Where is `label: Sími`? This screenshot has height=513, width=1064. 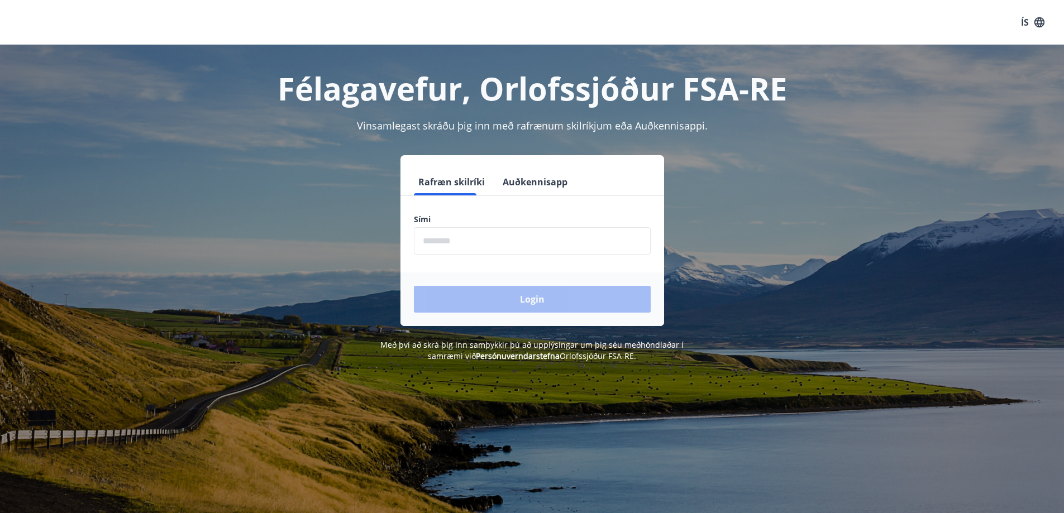
label: Sími is located at coordinates (532, 219).